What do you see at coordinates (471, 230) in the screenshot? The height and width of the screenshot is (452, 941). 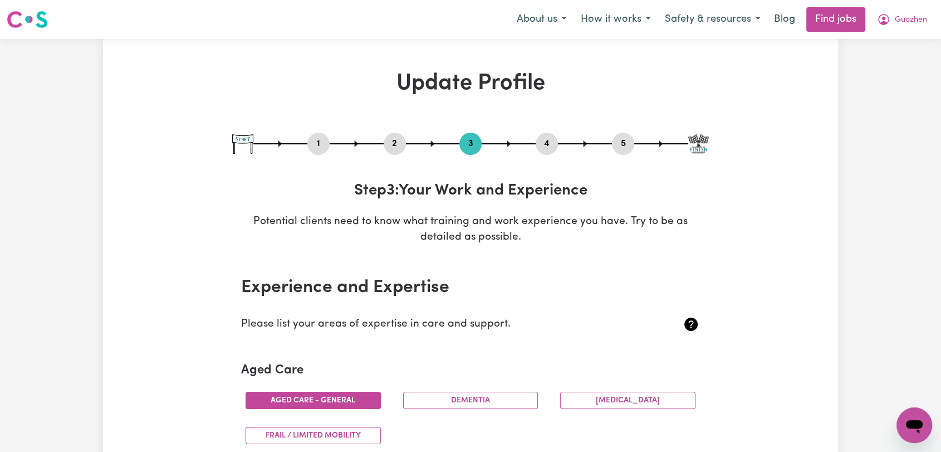 I see `p: Potential clients need to know what training and work experience you have. Try to be as detailed ...` at bounding box center [471, 230].